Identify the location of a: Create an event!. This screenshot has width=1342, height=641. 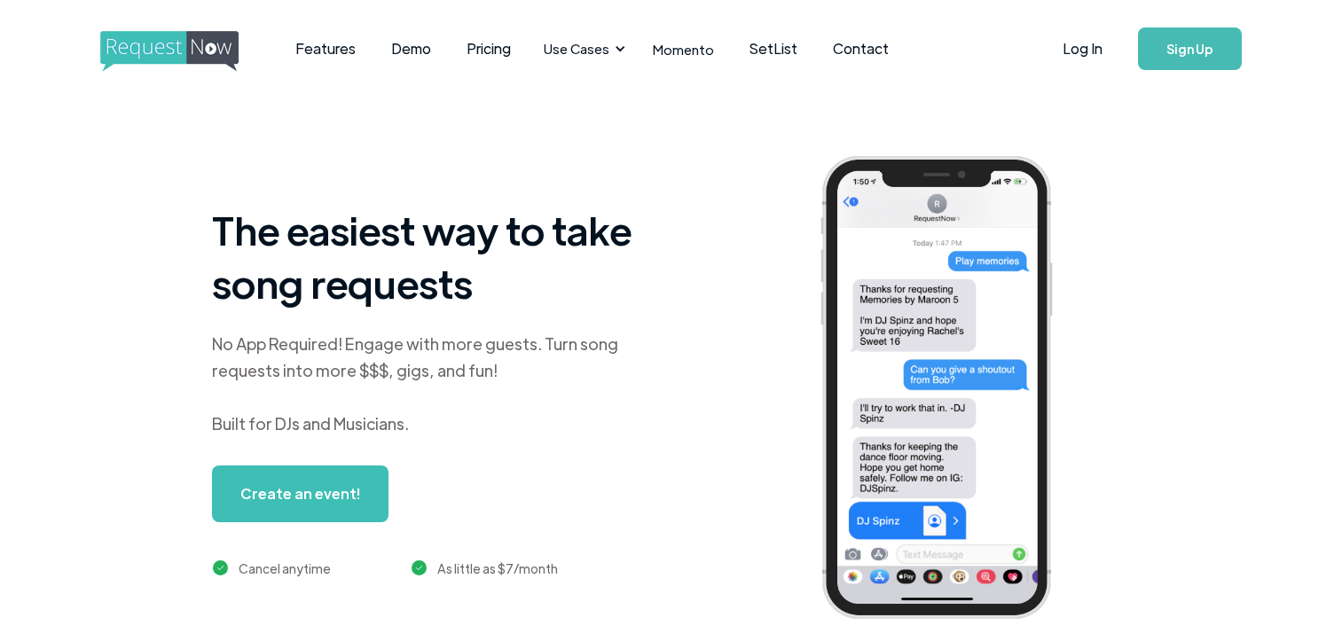
(300, 494).